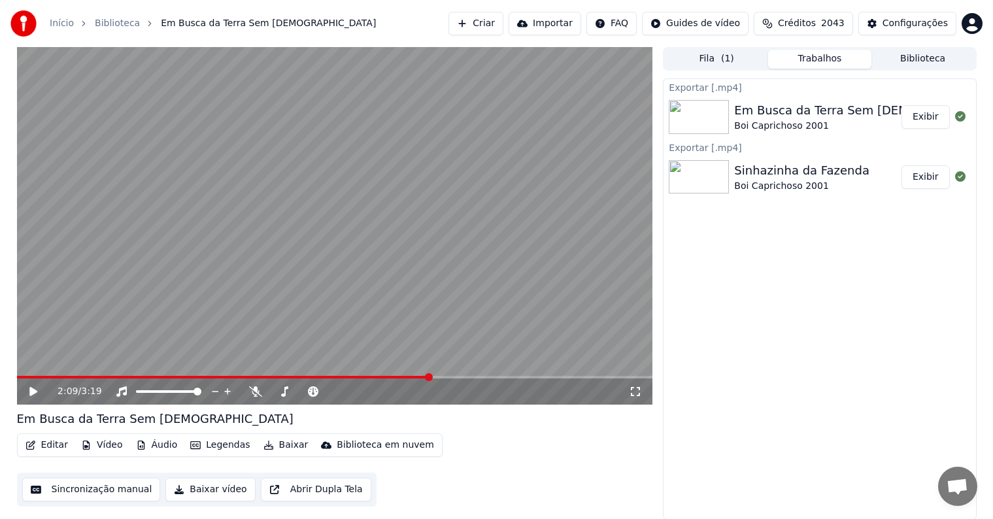 Image resolution: width=993 pixels, height=519 pixels. Describe the element at coordinates (102, 445) in the screenshot. I see `button: Vídeo` at that location.